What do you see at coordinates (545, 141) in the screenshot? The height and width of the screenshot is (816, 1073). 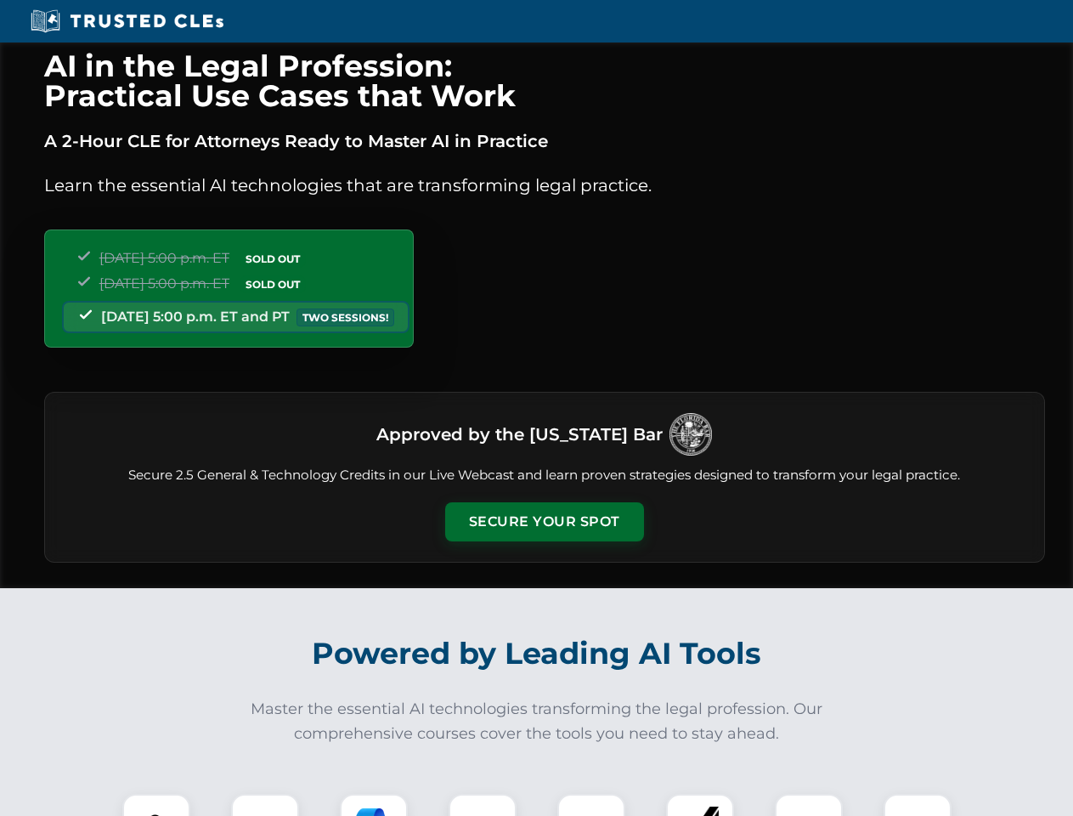 I see `p: A 2-Hour CLE for Attorneys Ready to Master AI in Practice` at bounding box center [545, 141].